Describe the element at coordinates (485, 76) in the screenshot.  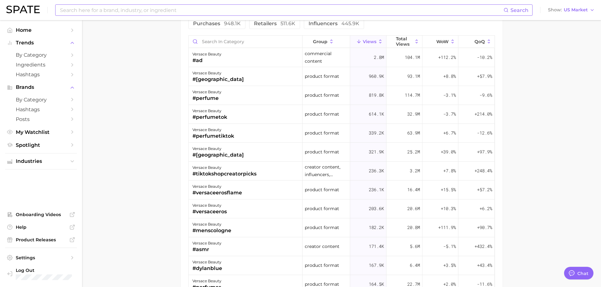
I see `span: +57.9%` at that location.